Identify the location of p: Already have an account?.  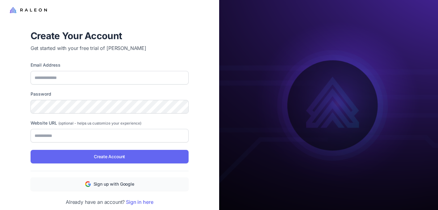
(110, 202).